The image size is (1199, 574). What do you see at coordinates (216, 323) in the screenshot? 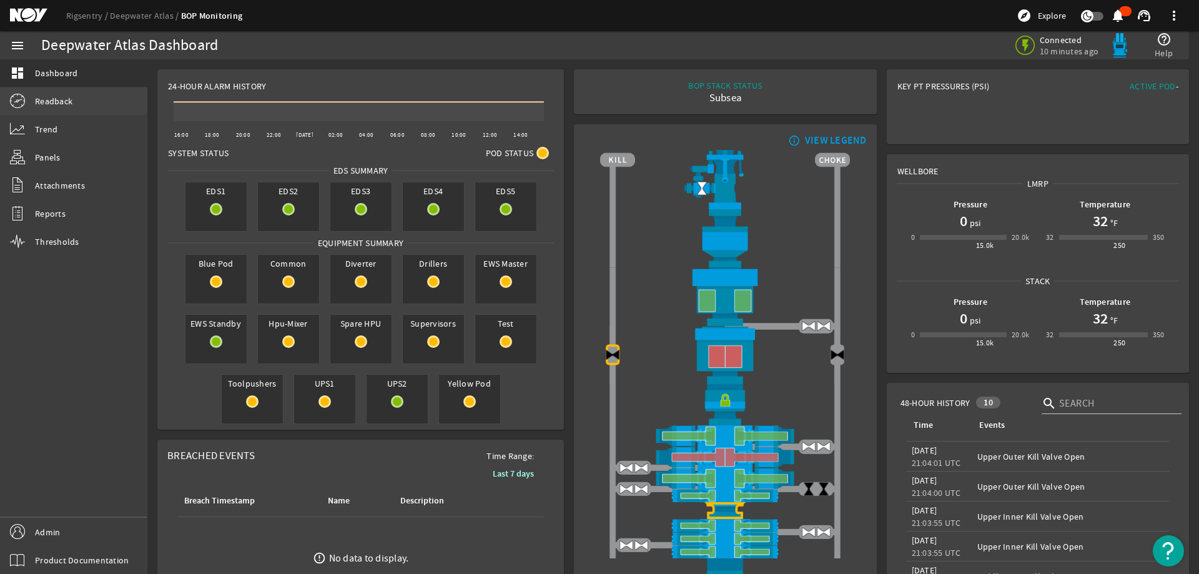
I see `span: EWS Standby` at bounding box center [216, 323].